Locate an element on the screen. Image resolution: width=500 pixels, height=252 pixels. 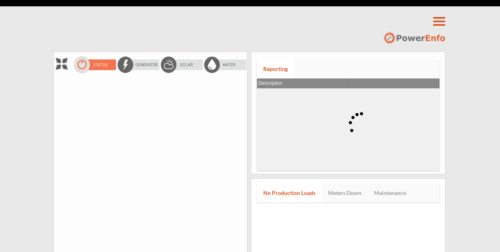
img: waterOff.png is located at coordinates (225, 64).